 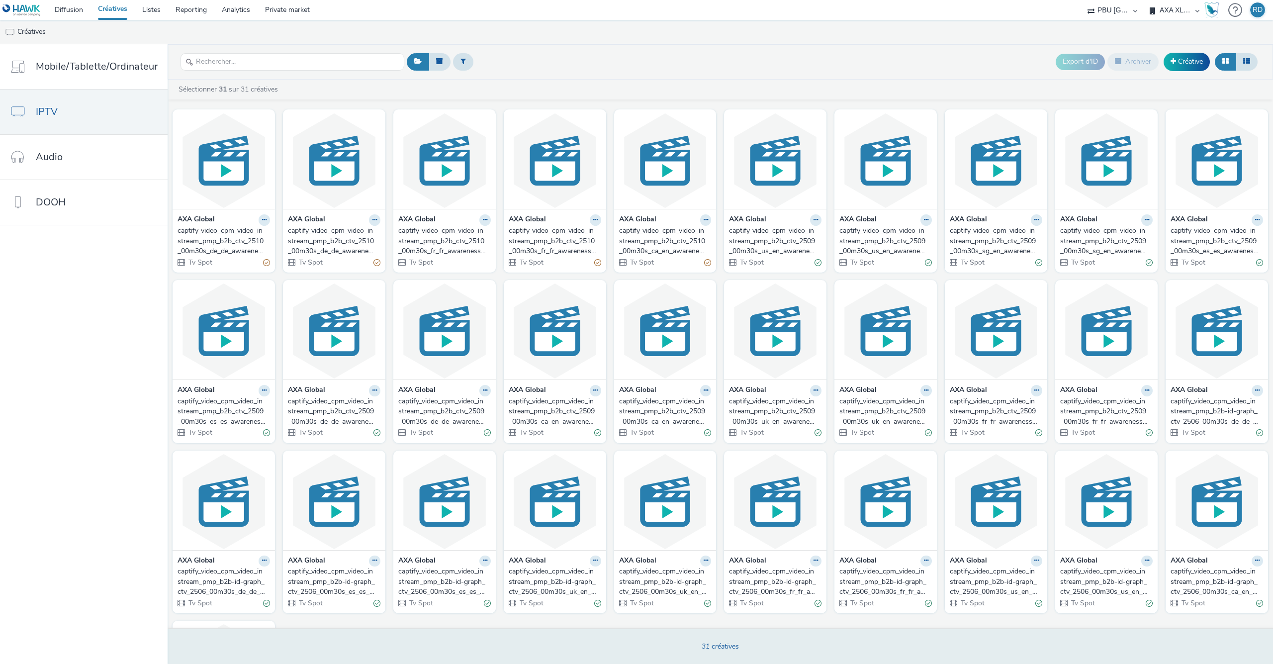 What do you see at coordinates (1217, 241) in the screenshot?
I see `a: captify_video_cpm_video_instream_pmp_b2b_ctv_2509_00m30s_es_es_awareness_video-cyber-audience-tar...` at bounding box center [1217, 241].